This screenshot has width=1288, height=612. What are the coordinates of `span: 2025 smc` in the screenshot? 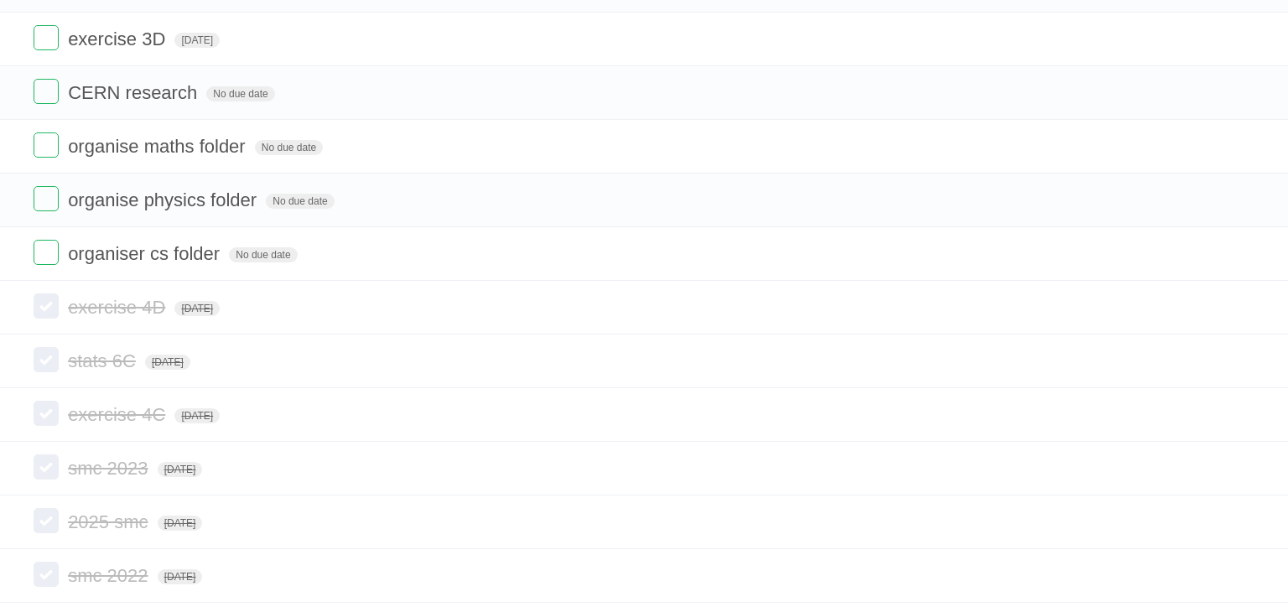 It's located at (110, 521).